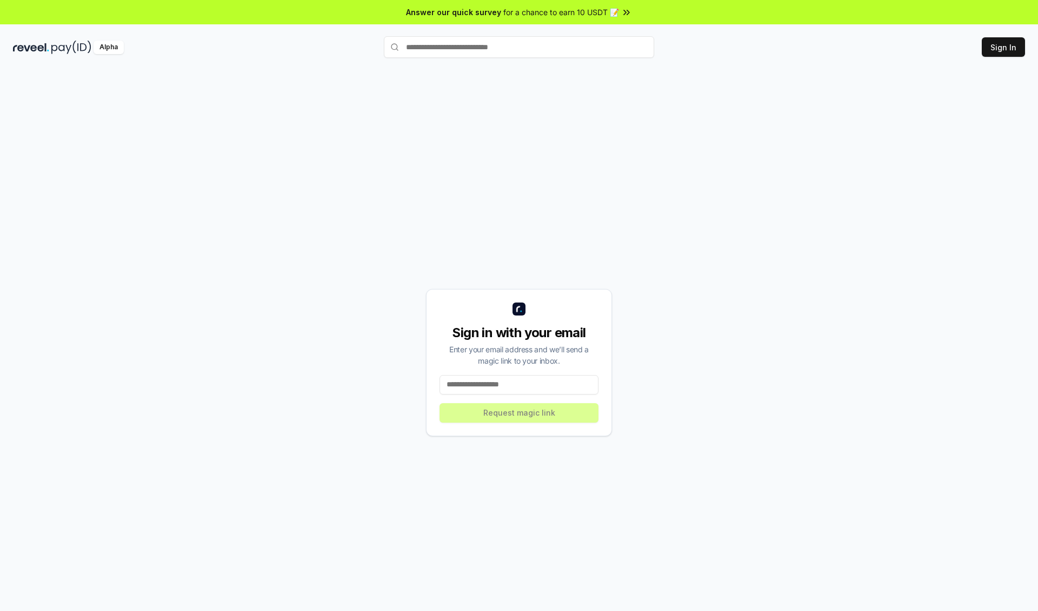  What do you see at coordinates (519, 355) in the screenshot?
I see `div: Enter your email address and we’ll send a magic link to your inbox.` at bounding box center [519, 355].